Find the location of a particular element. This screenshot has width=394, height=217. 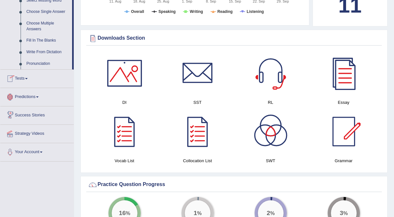

h4: SWT is located at coordinates (270, 160).